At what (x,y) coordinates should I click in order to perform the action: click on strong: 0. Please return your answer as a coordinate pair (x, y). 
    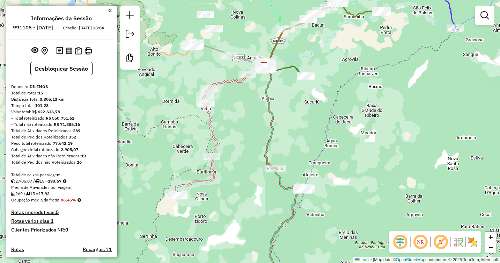
    Looking at the image, I should click on (67, 229).